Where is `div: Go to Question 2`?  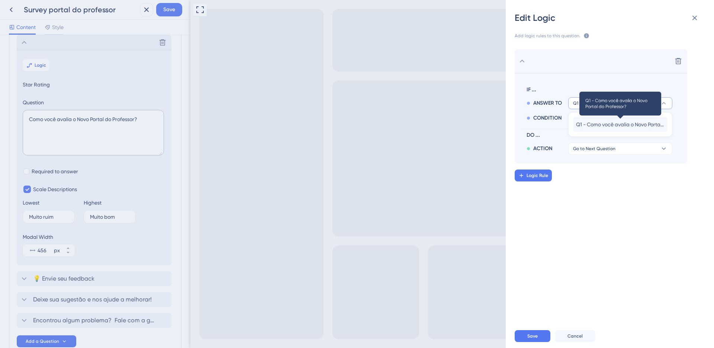
div: Go to Question 2 is located at coordinates (22, 10).